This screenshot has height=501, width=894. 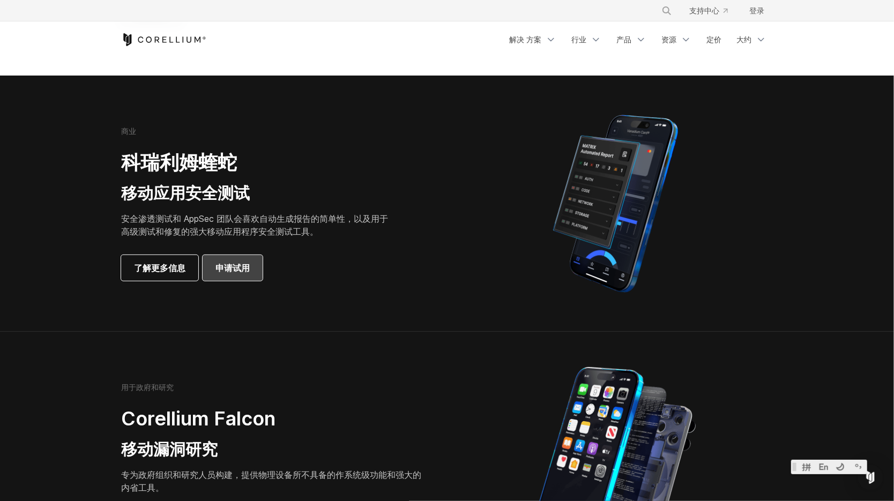 I want to click on h2: Corellium Falcon, so click(x=271, y=419).